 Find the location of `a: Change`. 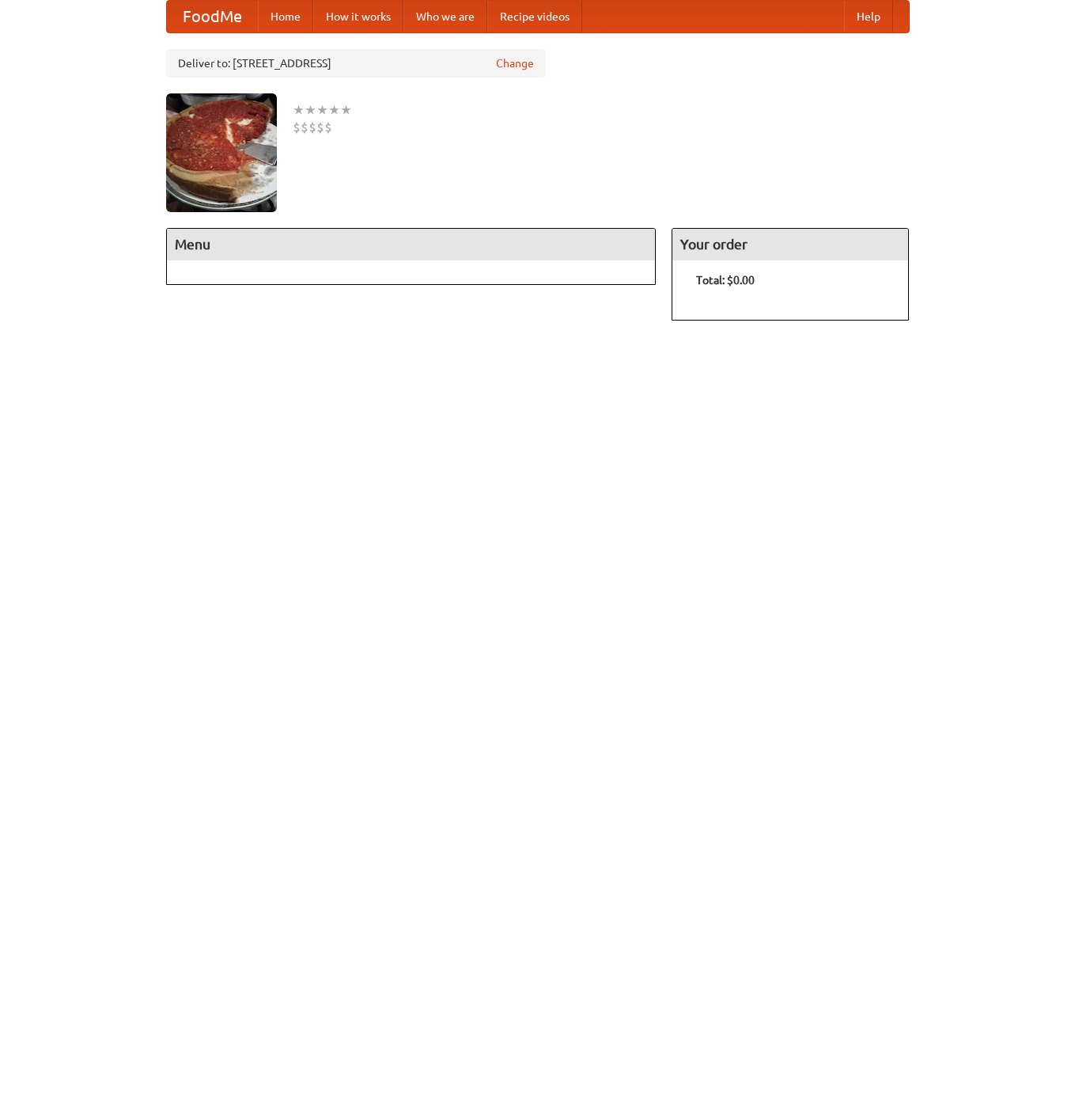

a: Change is located at coordinates (515, 64).